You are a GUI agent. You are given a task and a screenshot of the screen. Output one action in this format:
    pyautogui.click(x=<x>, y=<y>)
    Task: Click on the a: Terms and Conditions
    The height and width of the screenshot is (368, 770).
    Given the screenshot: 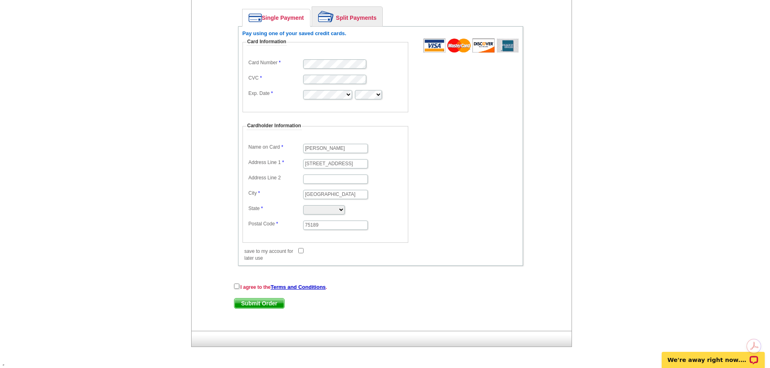 What is the action you would take?
    pyautogui.click(x=298, y=287)
    